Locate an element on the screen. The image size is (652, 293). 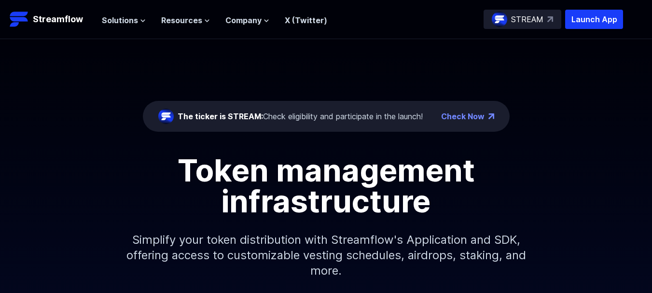
span: Resources is located at coordinates (182, 20).